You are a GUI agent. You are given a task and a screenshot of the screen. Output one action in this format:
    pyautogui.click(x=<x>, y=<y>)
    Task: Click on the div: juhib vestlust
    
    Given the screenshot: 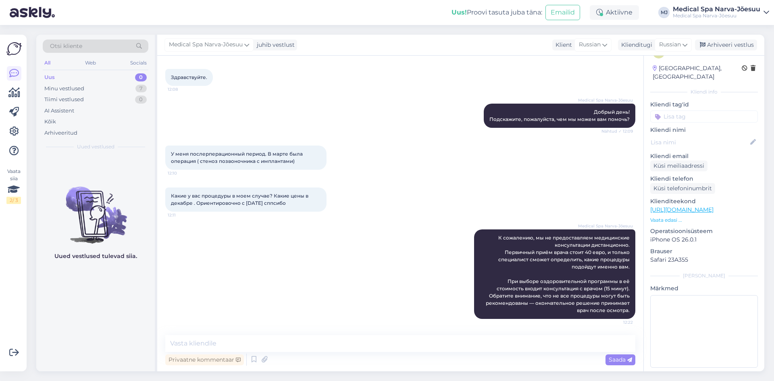 What is the action you would take?
    pyautogui.click(x=274, y=45)
    